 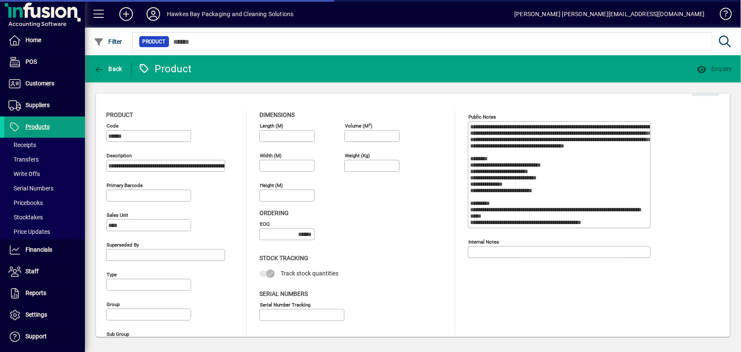 What do you see at coordinates (108, 42) in the screenshot?
I see `span: Filter` at bounding box center [108, 42].